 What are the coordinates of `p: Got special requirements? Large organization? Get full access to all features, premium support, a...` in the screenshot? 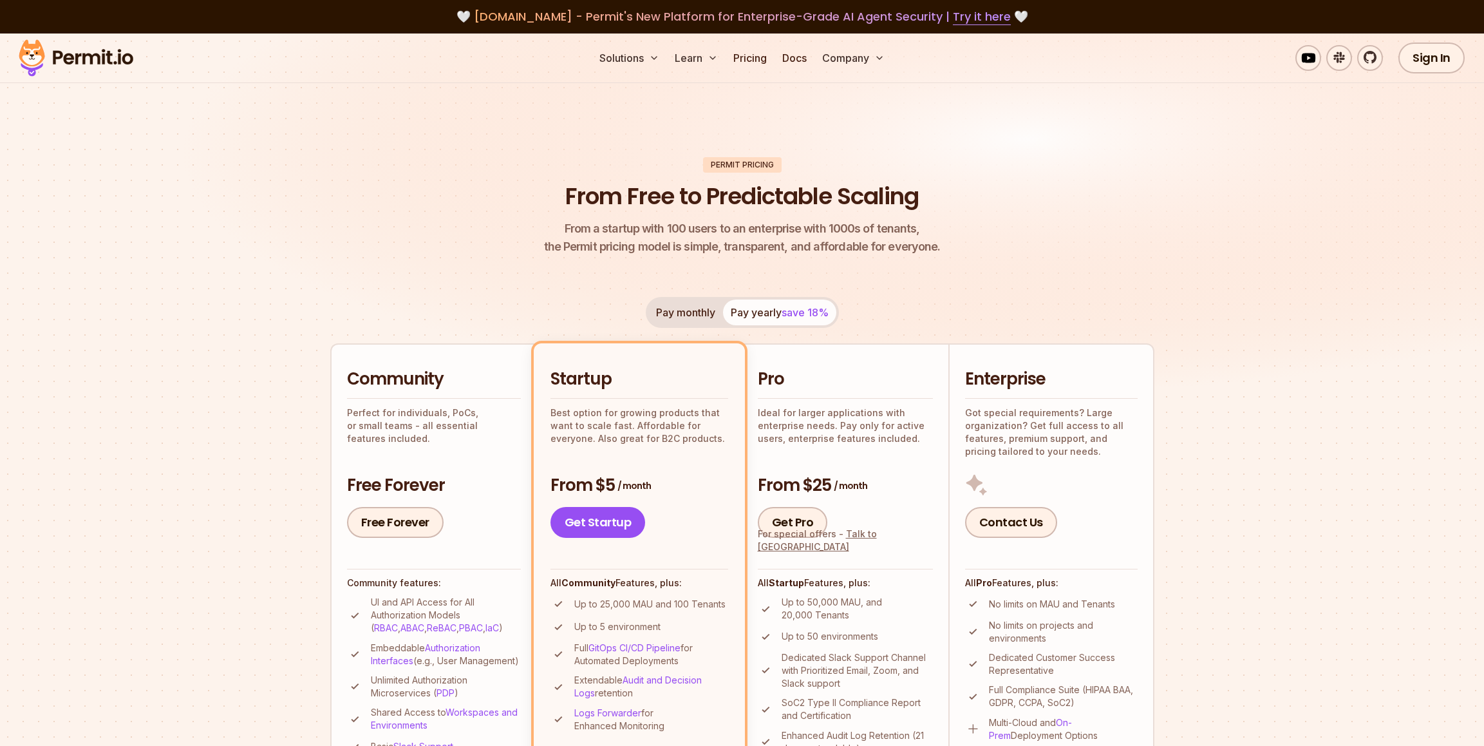 It's located at (1052, 432).